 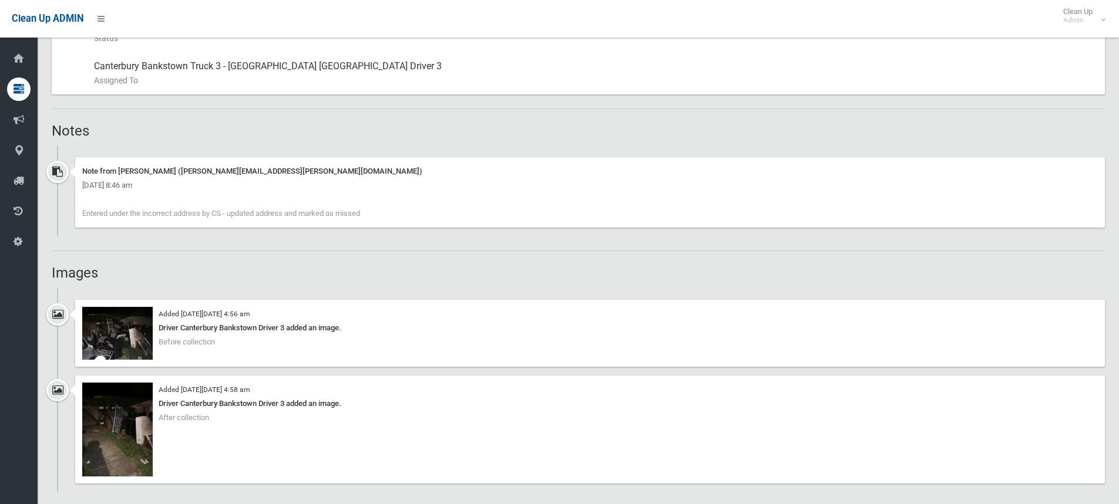 I want to click on span: Clean Up ADMIN, so click(x=48, y=18).